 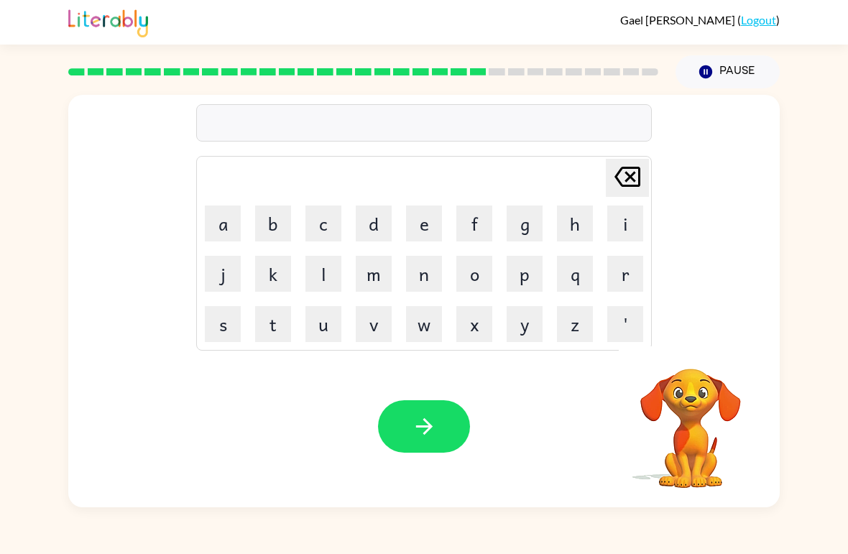 What do you see at coordinates (691, 418) in the screenshot?
I see `video: Your browser must support playing .mp4 files to use Literably. Please try using another browser.` at bounding box center [691, 418].